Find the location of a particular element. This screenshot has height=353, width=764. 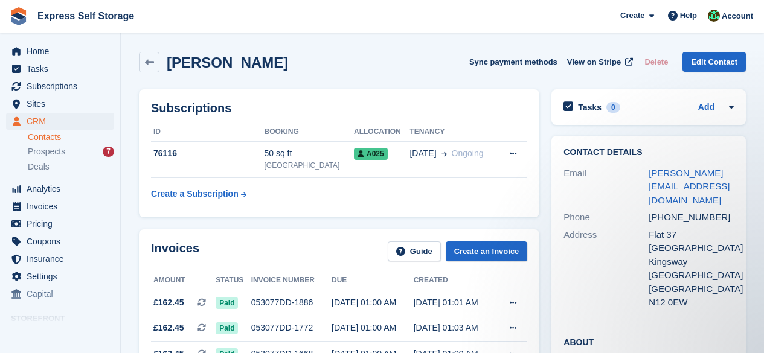

h2: Subscriptions is located at coordinates (339, 108).